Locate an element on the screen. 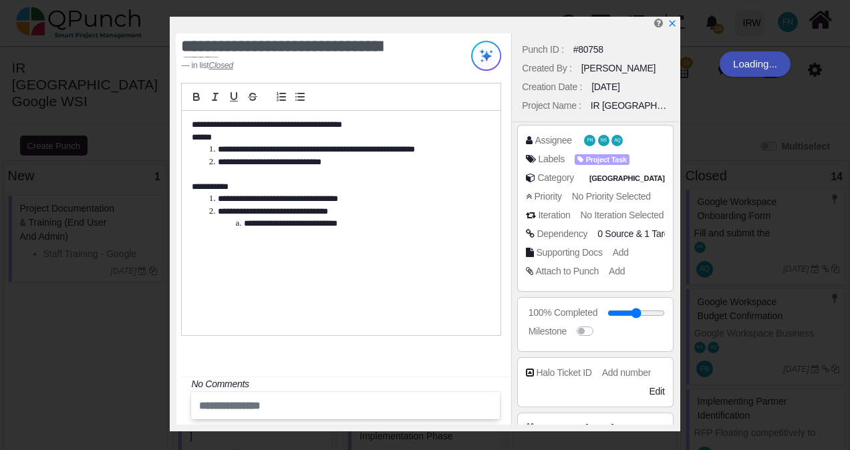  span: Nadeem Sheikh is located at coordinates (603, 140).